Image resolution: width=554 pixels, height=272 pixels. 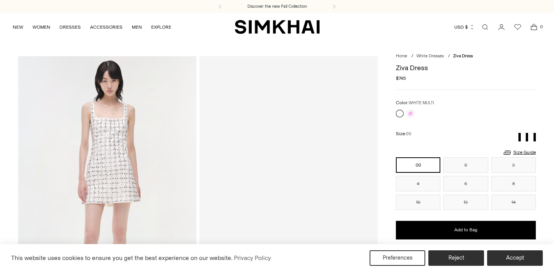 What do you see at coordinates (466, 183) in the screenshot?
I see `button: 6` at bounding box center [466, 183].